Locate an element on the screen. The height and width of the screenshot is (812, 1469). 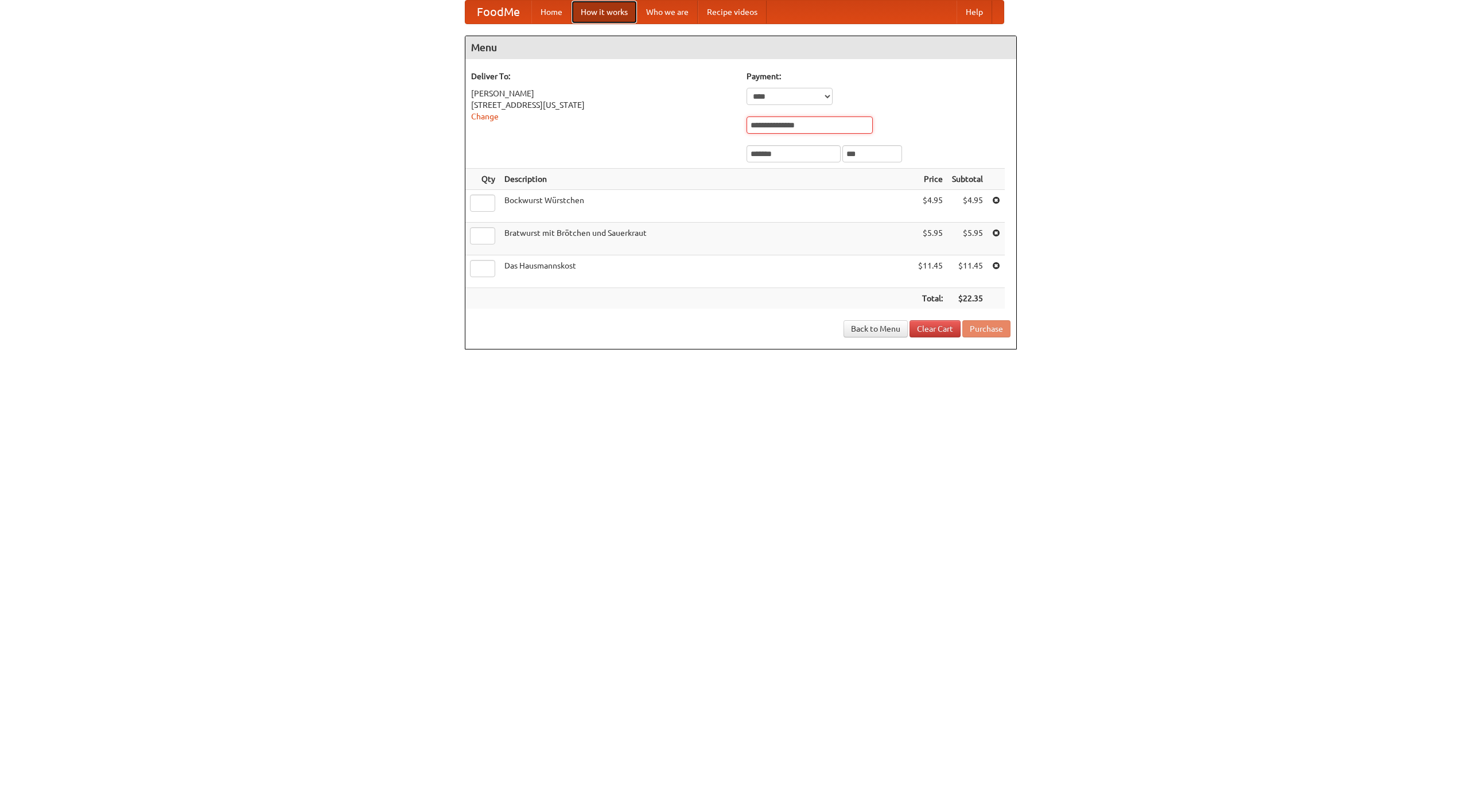
a: Change is located at coordinates (485, 116).